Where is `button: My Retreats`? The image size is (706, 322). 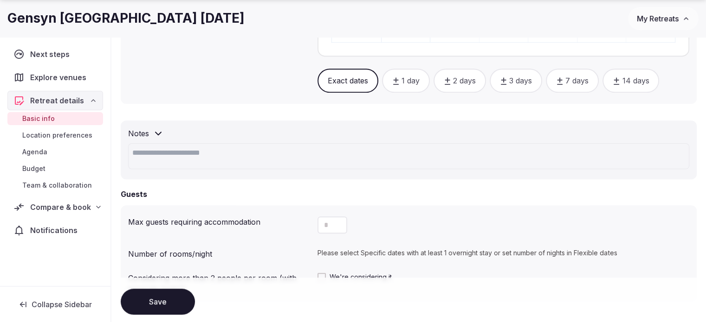 button: My Retreats is located at coordinates (663, 19).